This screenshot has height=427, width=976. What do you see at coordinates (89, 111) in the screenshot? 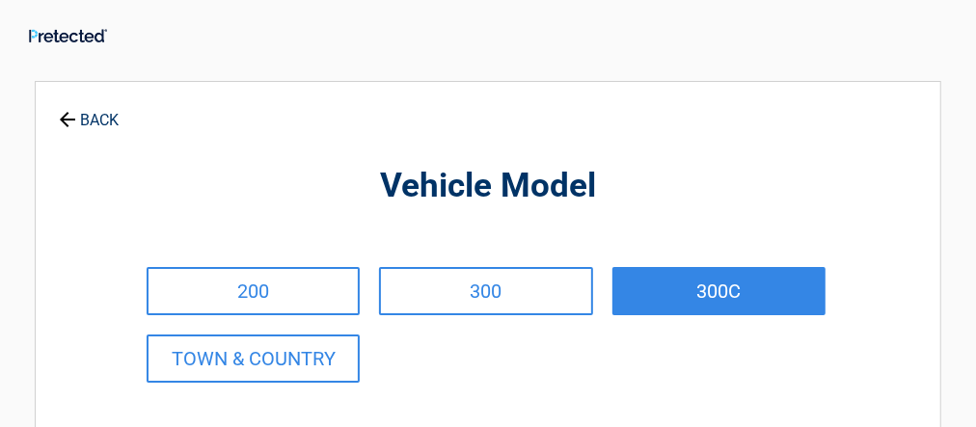
I see `a: BACK` at bounding box center [89, 111].